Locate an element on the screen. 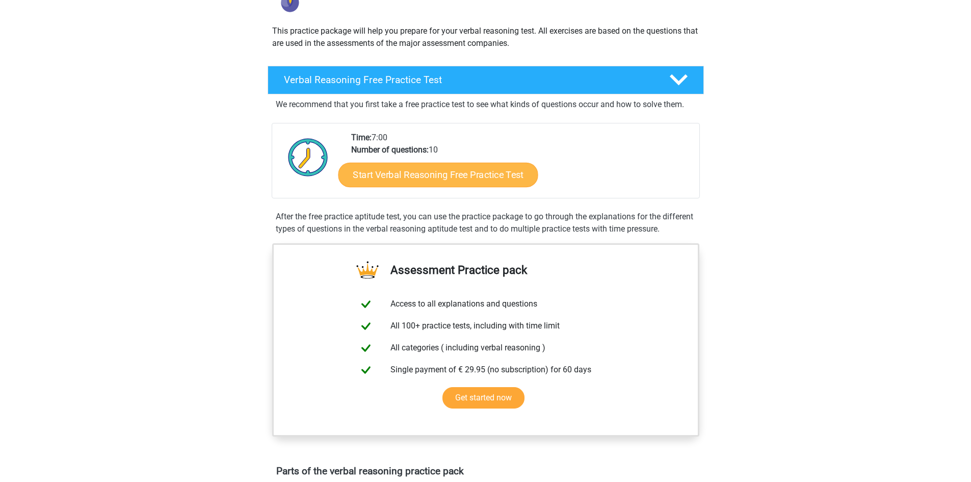 The height and width of the screenshot is (482, 971). p: This practice package will help you prepare for your verbal reasoning test. All exercises are bas... is located at coordinates (486, 37).